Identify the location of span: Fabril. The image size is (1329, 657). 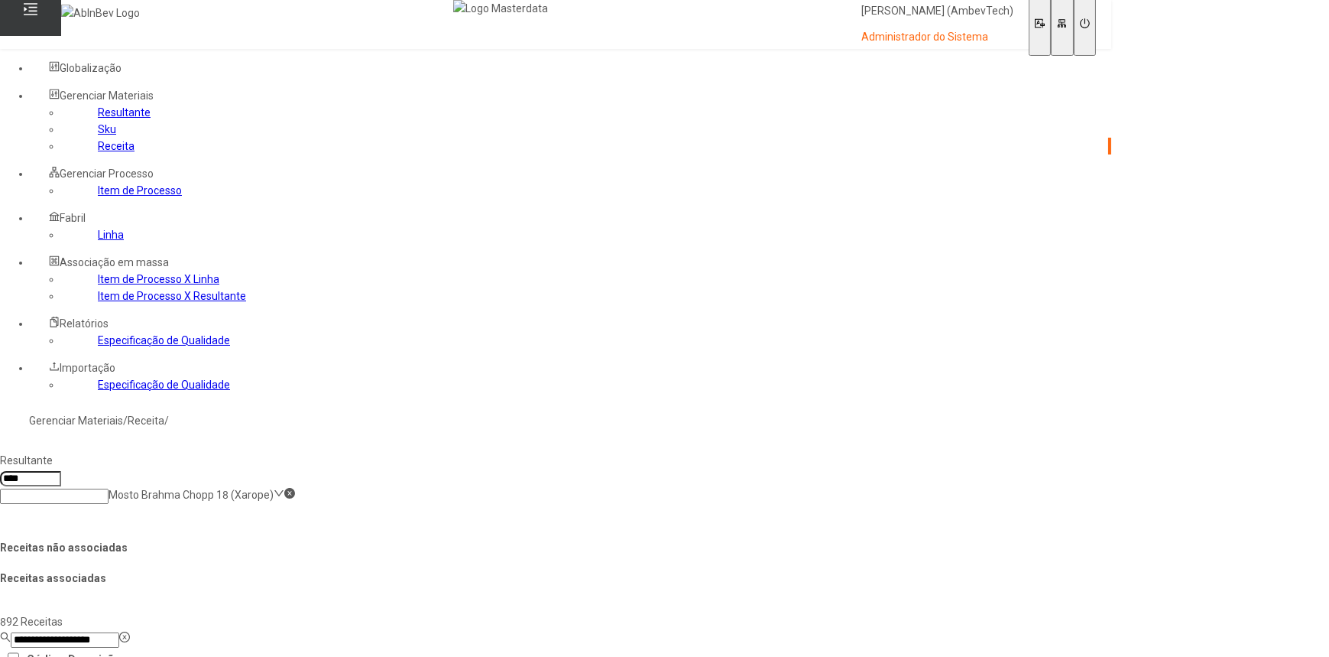
(73, 218).